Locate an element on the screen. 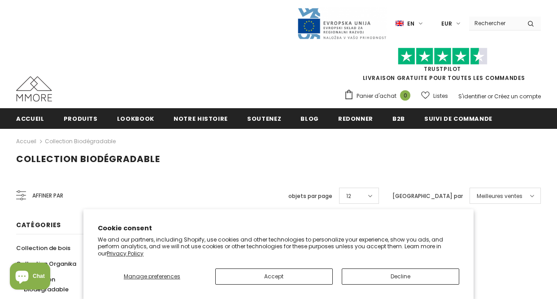 The width and height of the screenshot is (557, 299). a: Redonner is located at coordinates (356, 118).